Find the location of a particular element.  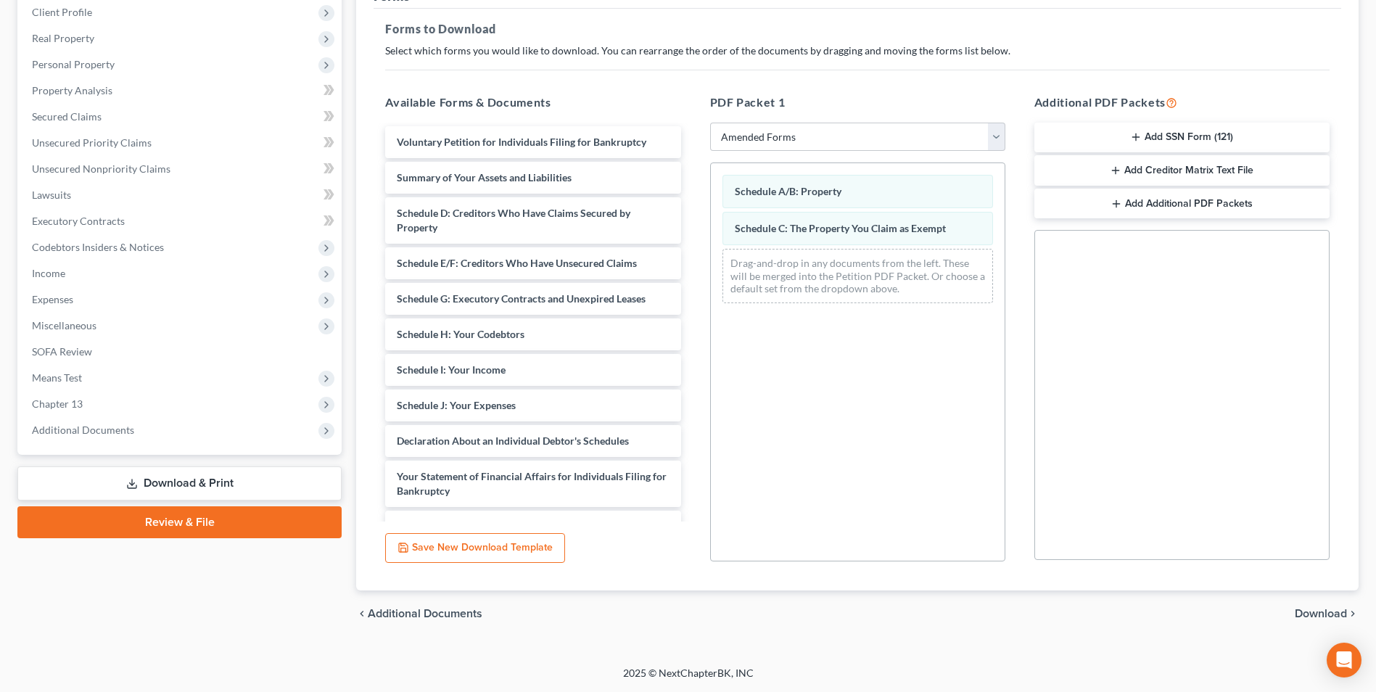

a: Download & Print is located at coordinates (179, 483).